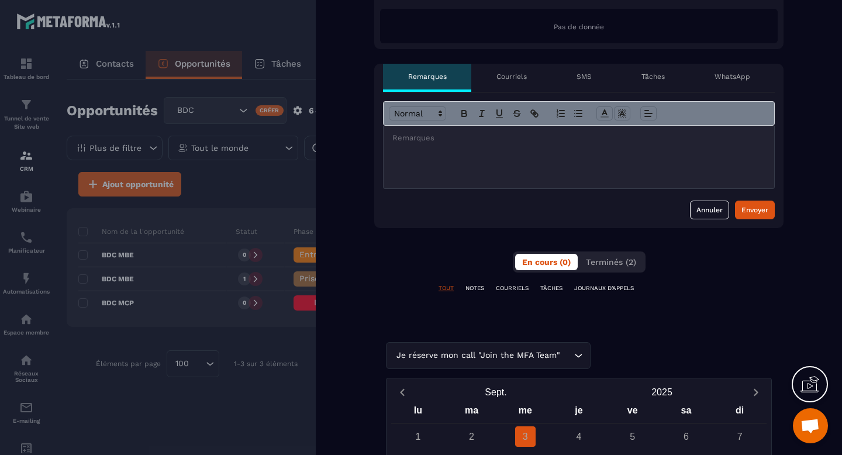  Describe the element at coordinates (475, 288) in the screenshot. I see `p: NOTES` at that location.